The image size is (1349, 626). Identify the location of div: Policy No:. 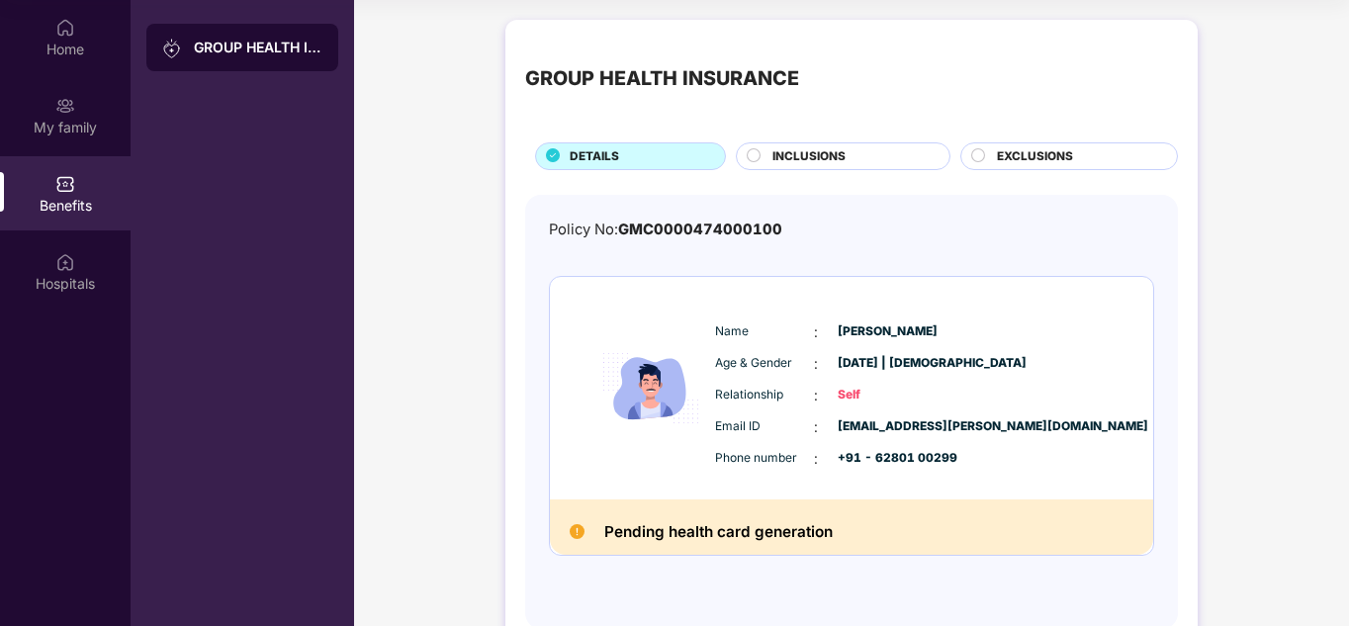
(666, 229).